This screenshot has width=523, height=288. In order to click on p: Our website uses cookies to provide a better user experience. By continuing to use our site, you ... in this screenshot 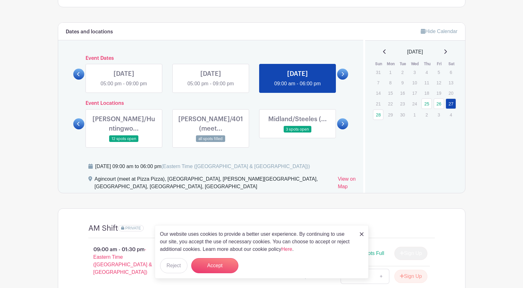, I will do `click(257, 242)`.